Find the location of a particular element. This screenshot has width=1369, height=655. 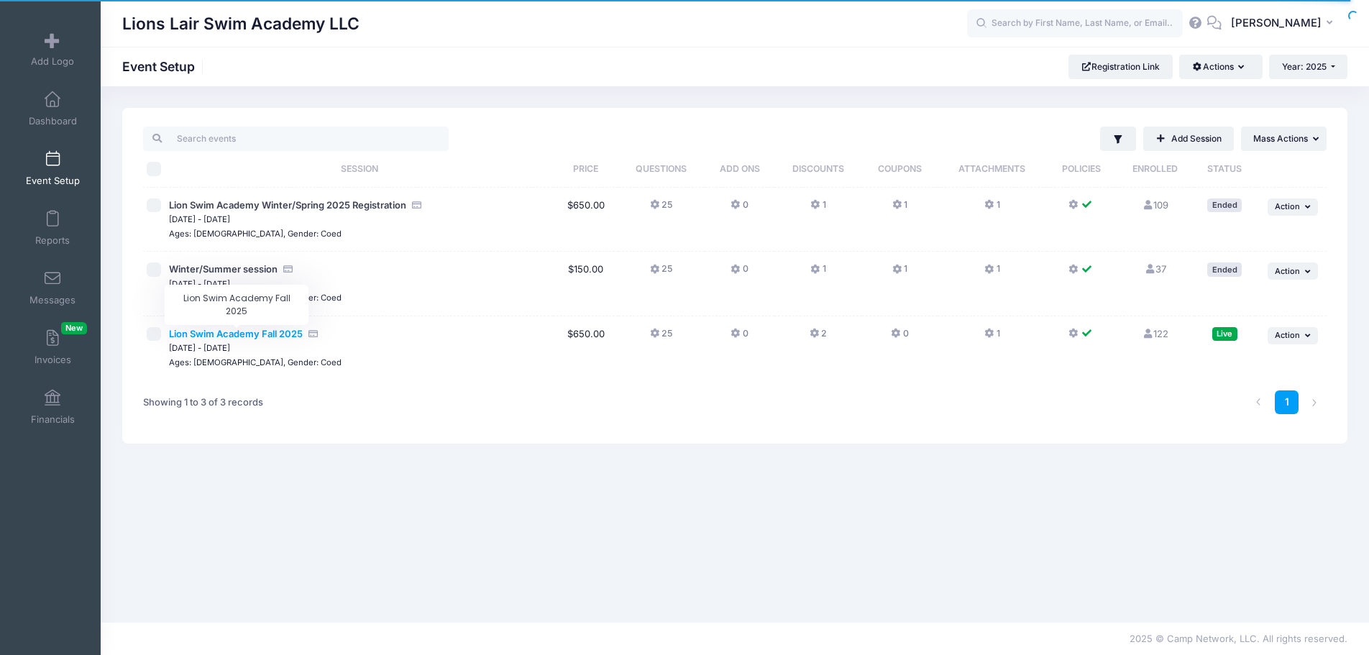

span: Attachments is located at coordinates (992, 168).